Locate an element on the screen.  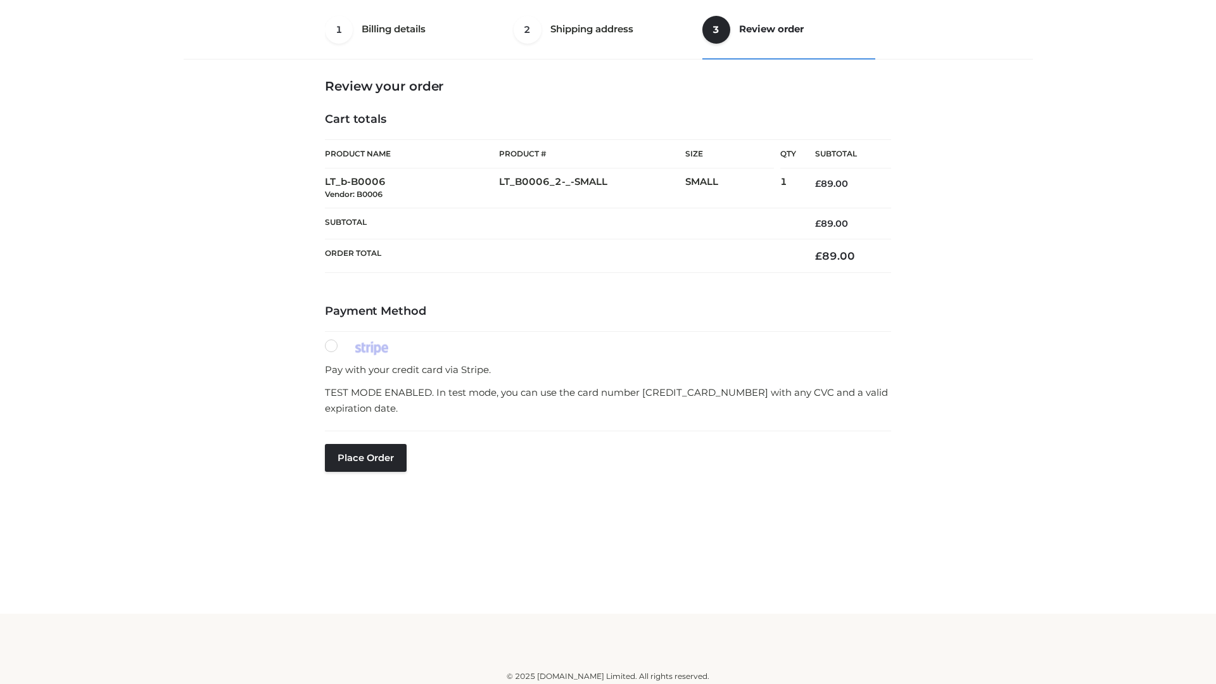
th: Product Name is located at coordinates (412, 154).